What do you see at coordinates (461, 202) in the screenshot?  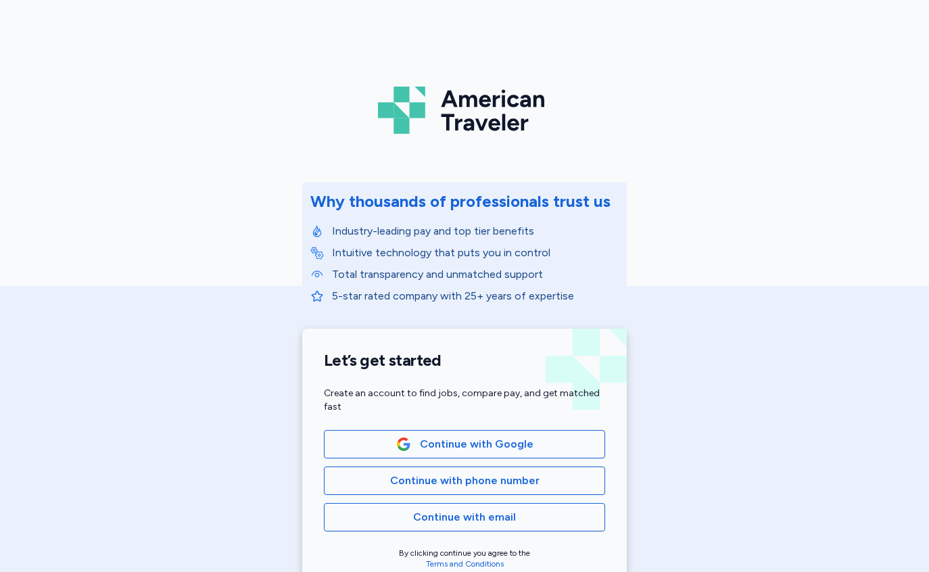 I see `div: Why thousands of professionals trust us` at bounding box center [461, 202].